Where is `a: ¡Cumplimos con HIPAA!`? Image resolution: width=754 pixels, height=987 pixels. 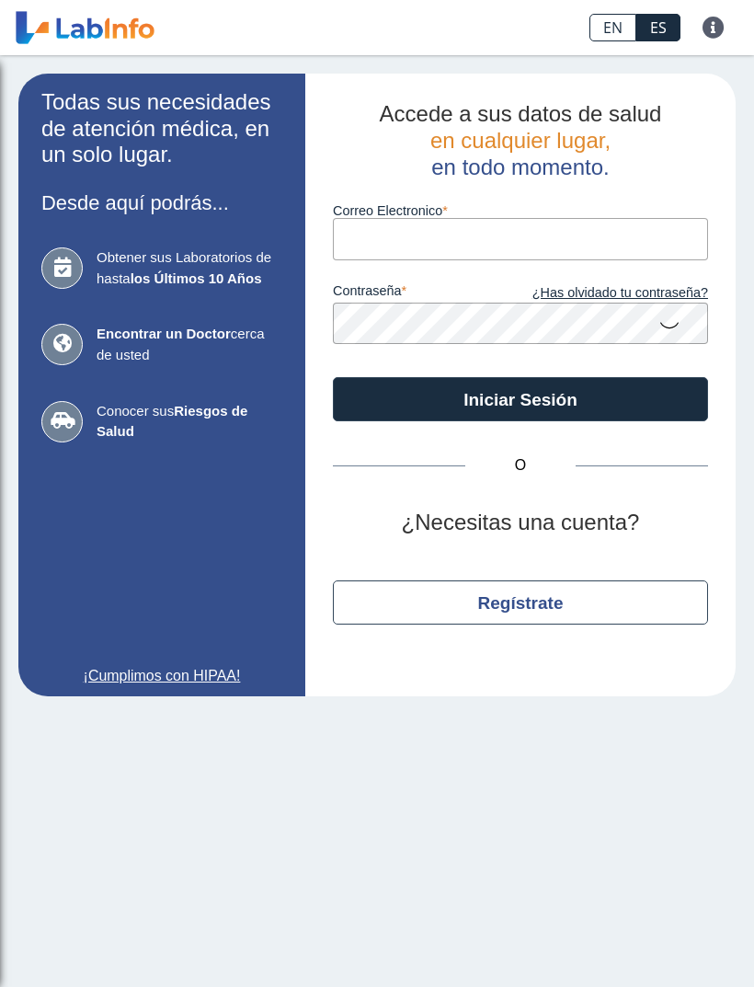
a: ¡Cumplimos con HIPAA! is located at coordinates (162, 676).